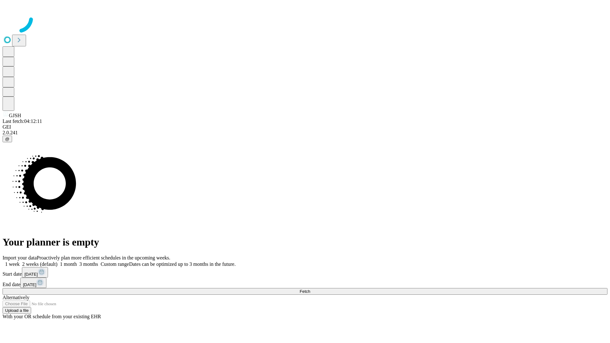 This screenshot has height=343, width=610. I want to click on span: Proactively plan more efficient schedules in the upcoming weeks., so click(104, 258).